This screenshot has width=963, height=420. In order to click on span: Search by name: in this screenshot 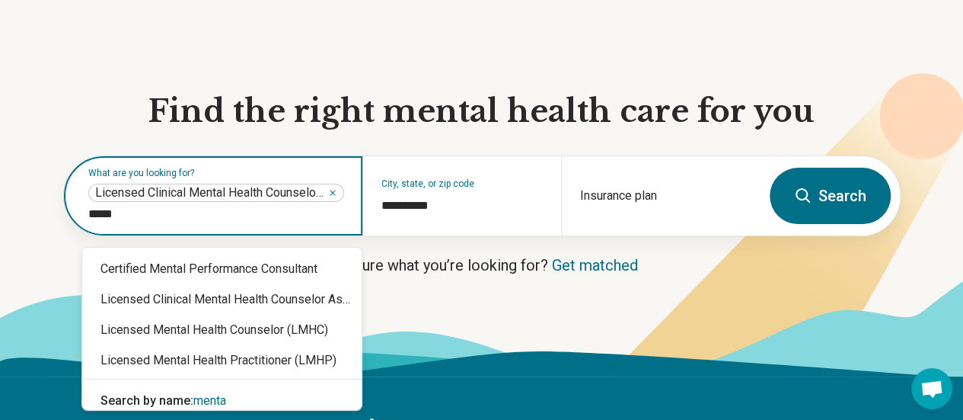, I will do `click(147, 400)`.